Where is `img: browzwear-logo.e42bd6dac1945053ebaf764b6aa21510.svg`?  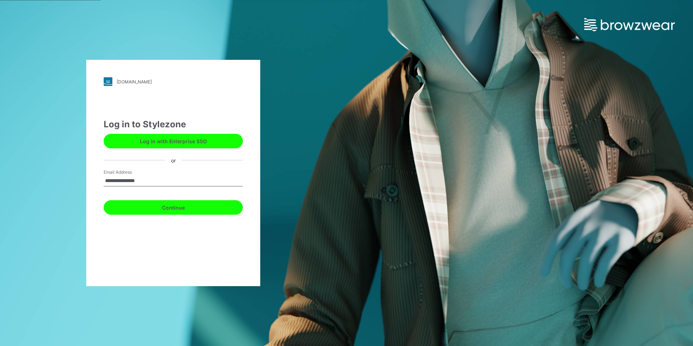 img: browzwear-logo.e42bd6dac1945053ebaf764b6aa21510.svg is located at coordinates (629, 25).